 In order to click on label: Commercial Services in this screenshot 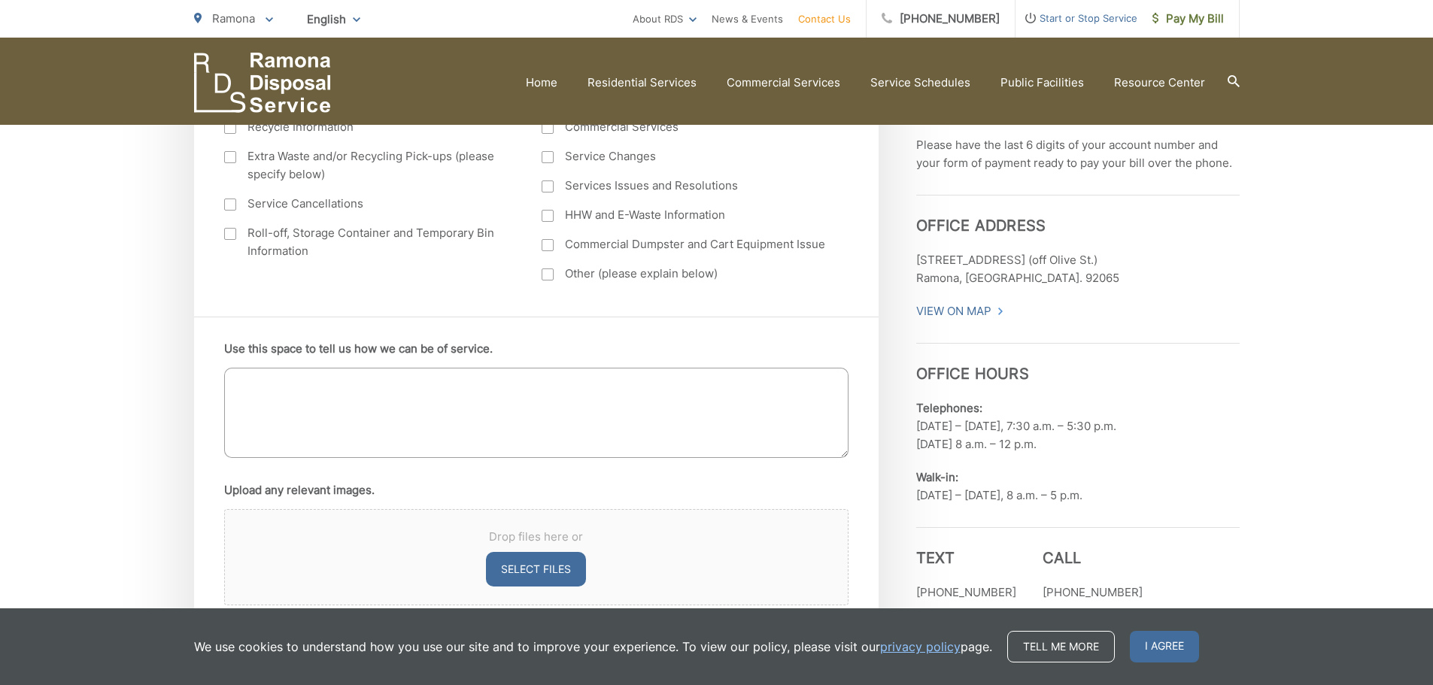, I will do `click(685, 127)`.